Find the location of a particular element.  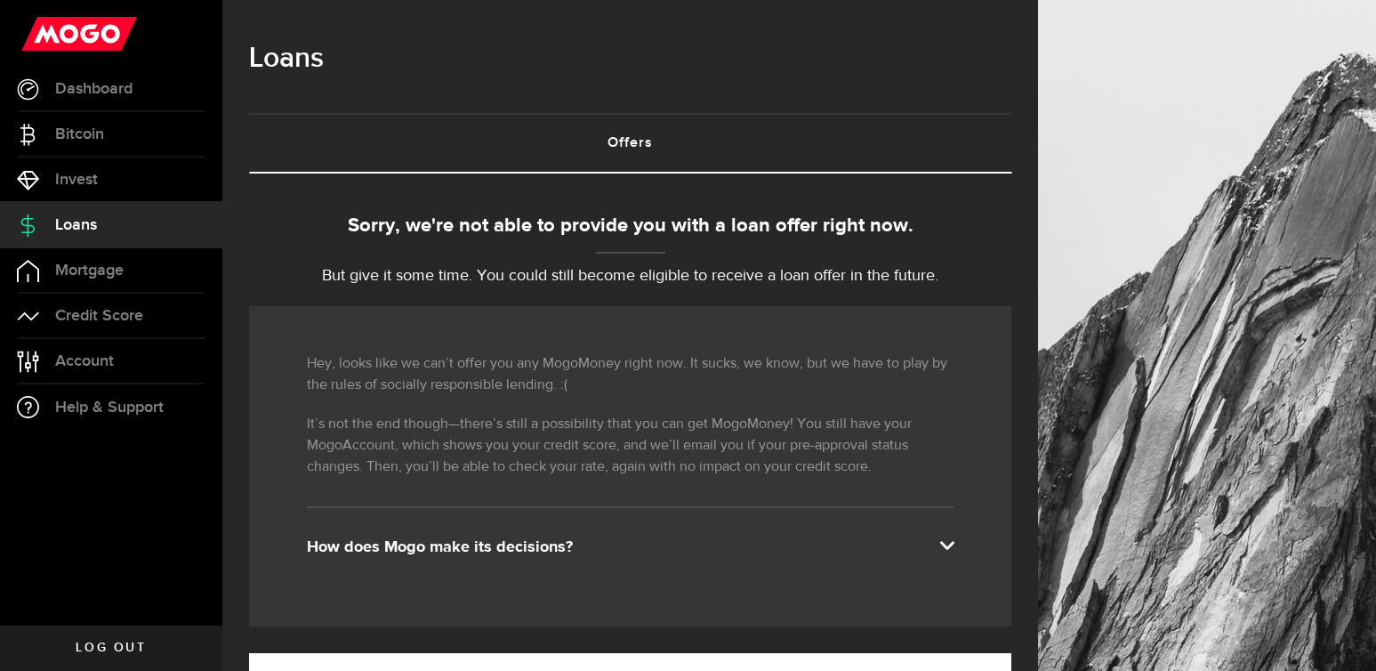

span: Invest is located at coordinates (77, 180).